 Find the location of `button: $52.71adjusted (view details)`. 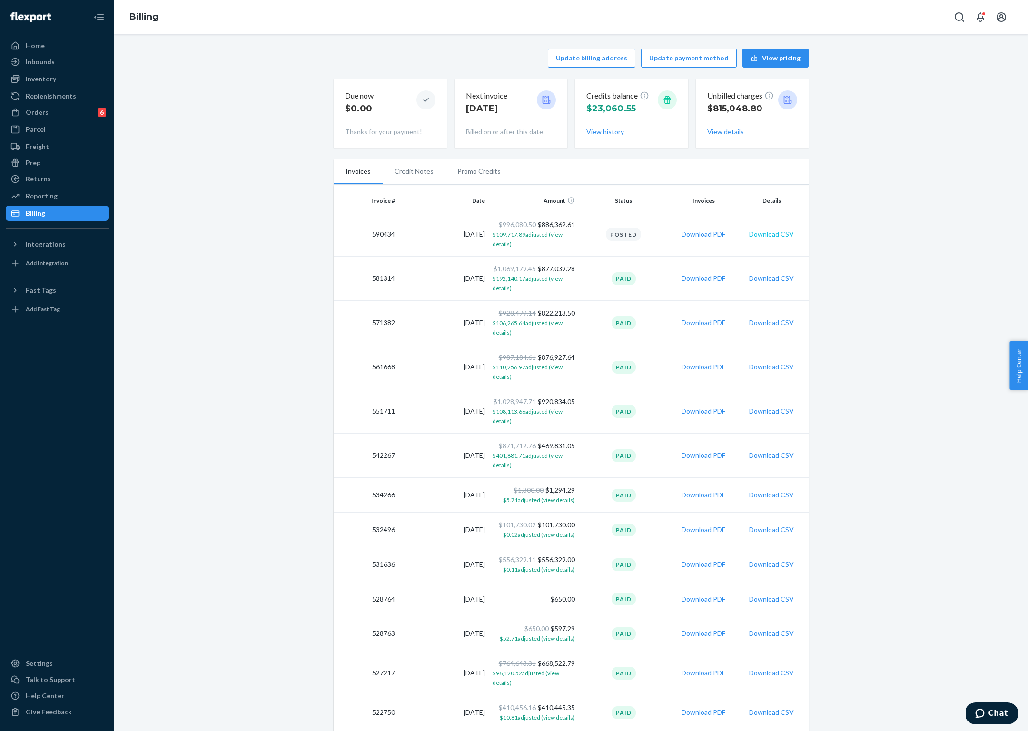

button: $52.71adjusted (view details) is located at coordinates (537, 638).